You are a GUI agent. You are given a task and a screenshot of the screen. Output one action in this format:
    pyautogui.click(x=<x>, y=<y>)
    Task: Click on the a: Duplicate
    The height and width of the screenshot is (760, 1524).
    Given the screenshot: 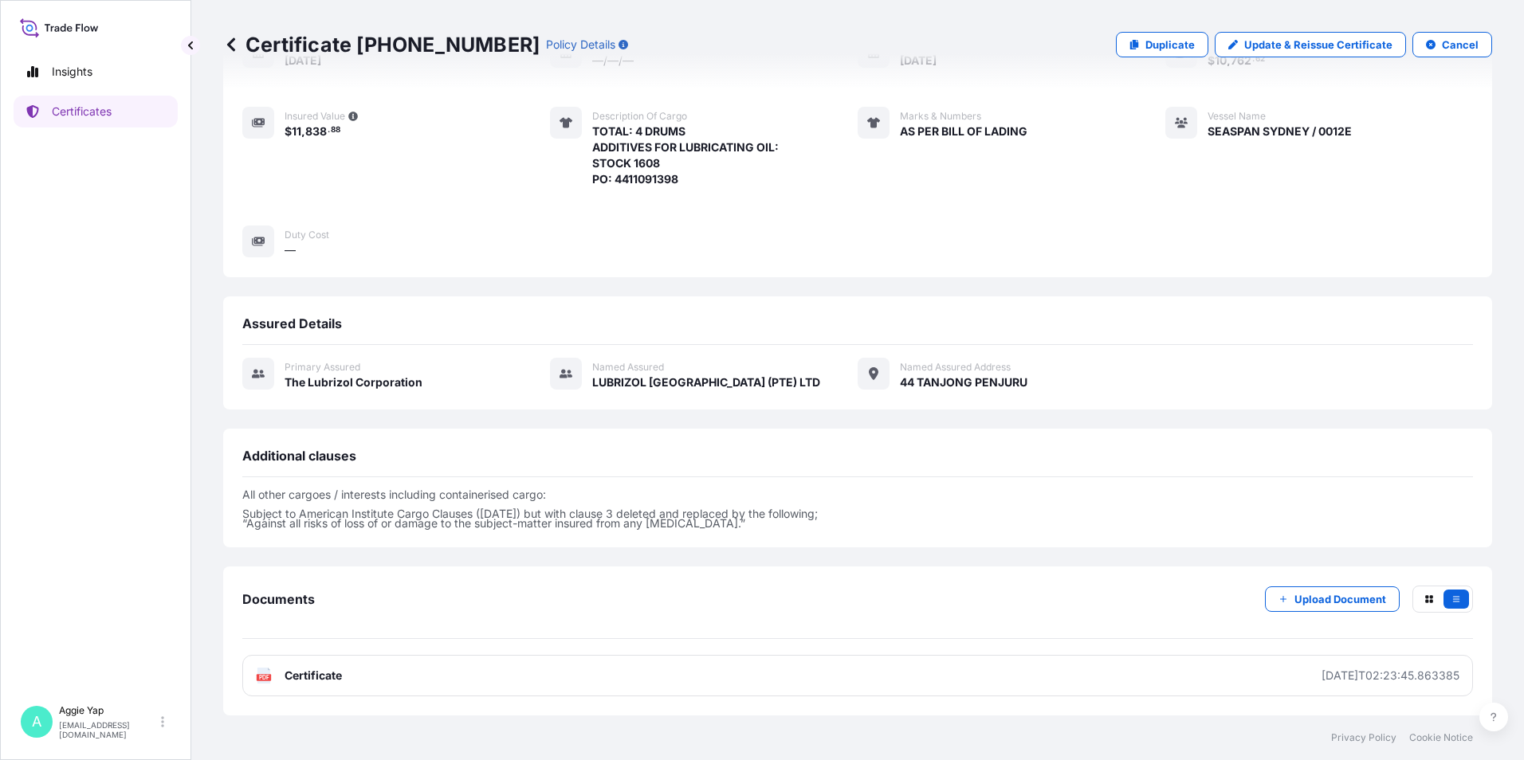 What is the action you would take?
    pyautogui.click(x=1162, y=45)
    